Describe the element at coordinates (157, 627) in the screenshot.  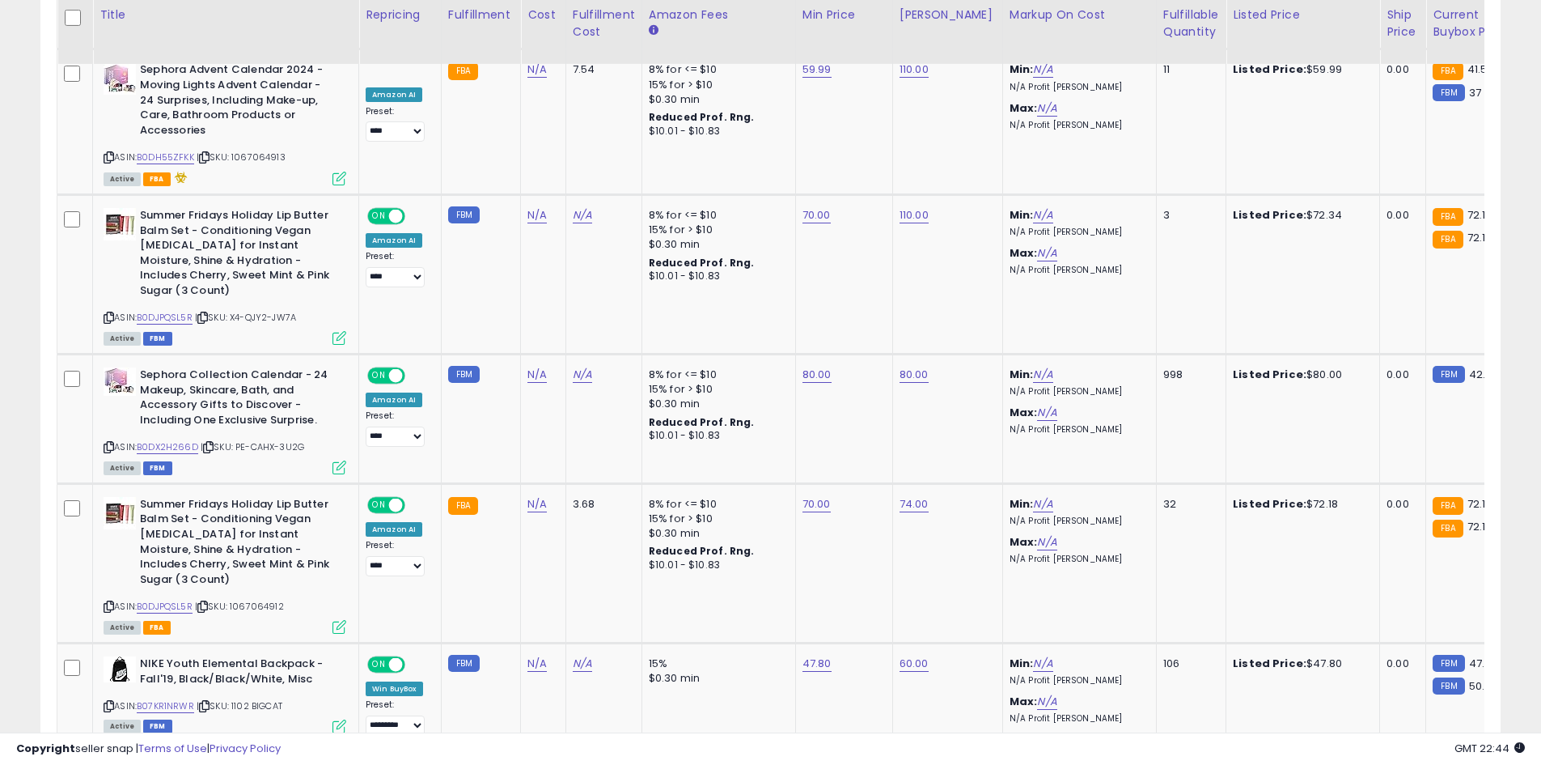
I see `span: FBA` at that location.